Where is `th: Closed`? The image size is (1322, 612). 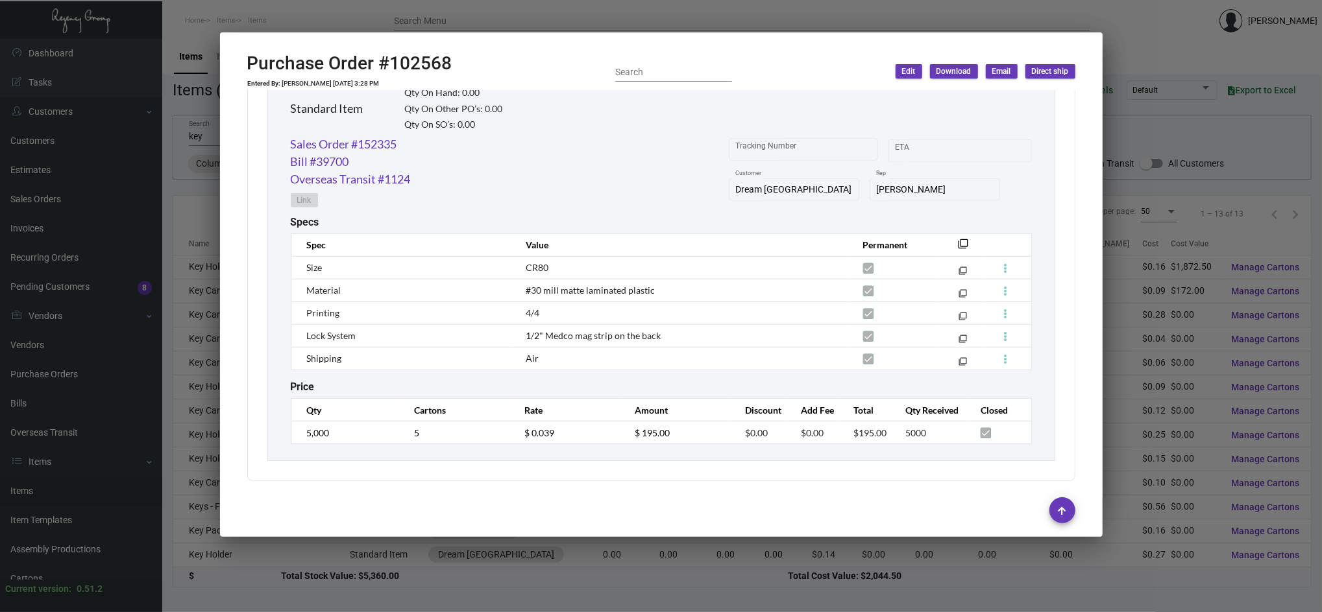 th: Closed is located at coordinates (999, 410).